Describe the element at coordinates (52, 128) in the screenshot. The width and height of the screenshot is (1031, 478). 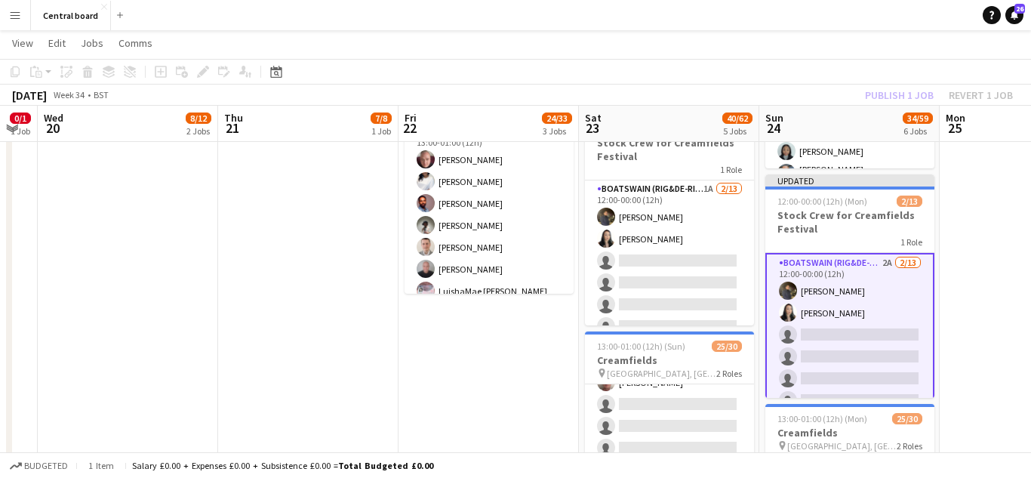
I see `span: 20` at that location.